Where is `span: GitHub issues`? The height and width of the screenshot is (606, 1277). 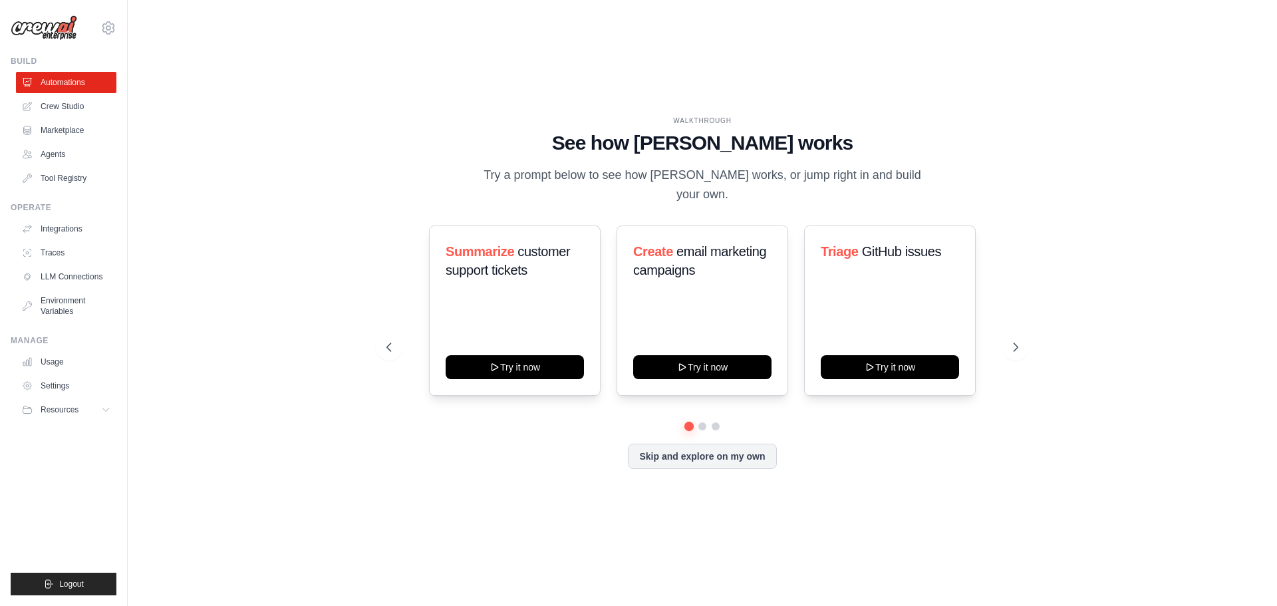
span: GitHub issues is located at coordinates (901, 251).